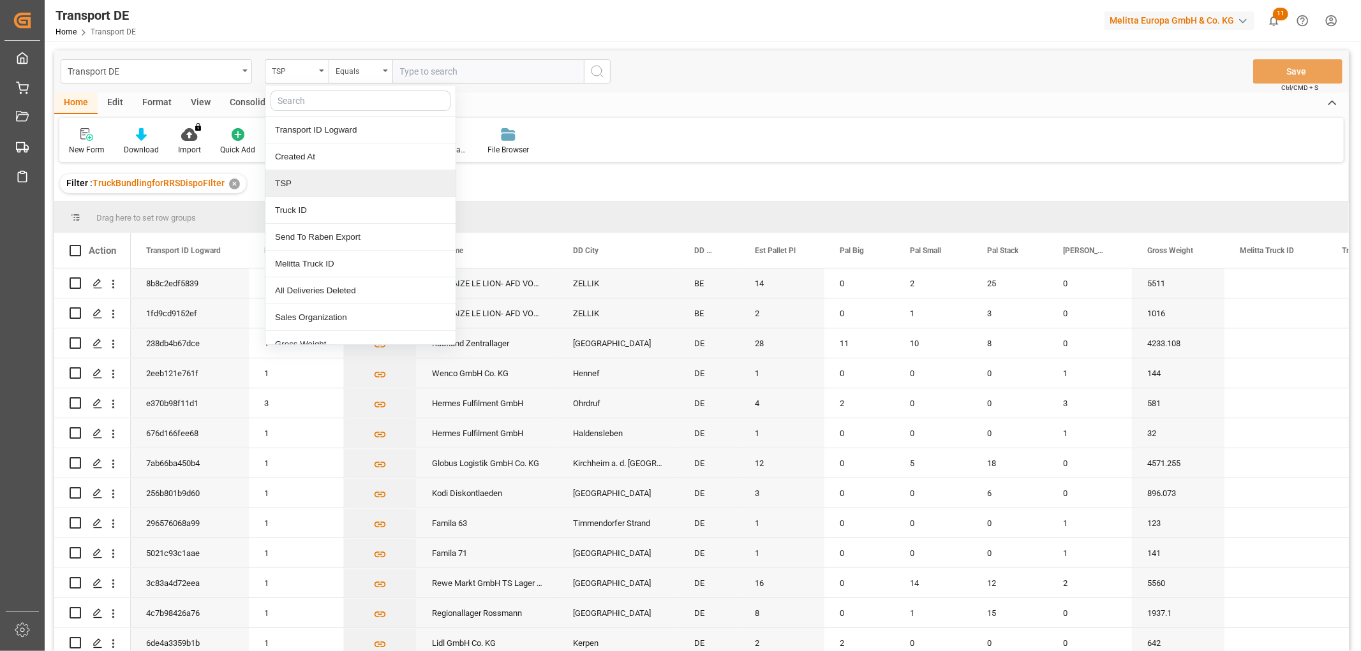 This screenshot has width=1361, height=651. I want to click on span: Pal Big, so click(852, 251).